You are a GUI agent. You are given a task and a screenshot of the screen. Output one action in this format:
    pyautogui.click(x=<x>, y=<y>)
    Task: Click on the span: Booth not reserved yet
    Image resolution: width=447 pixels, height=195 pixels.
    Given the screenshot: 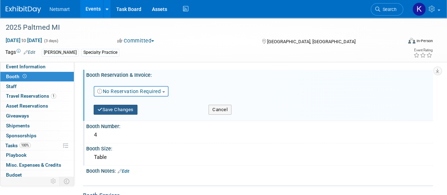 What is the action you would take?
    pyautogui.click(x=24, y=76)
    